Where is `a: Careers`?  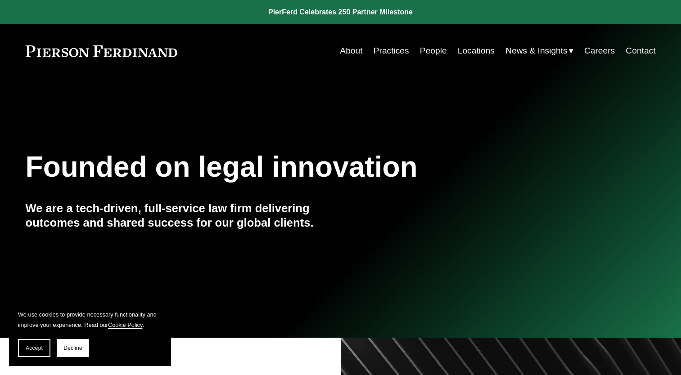 a: Careers is located at coordinates (599, 51).